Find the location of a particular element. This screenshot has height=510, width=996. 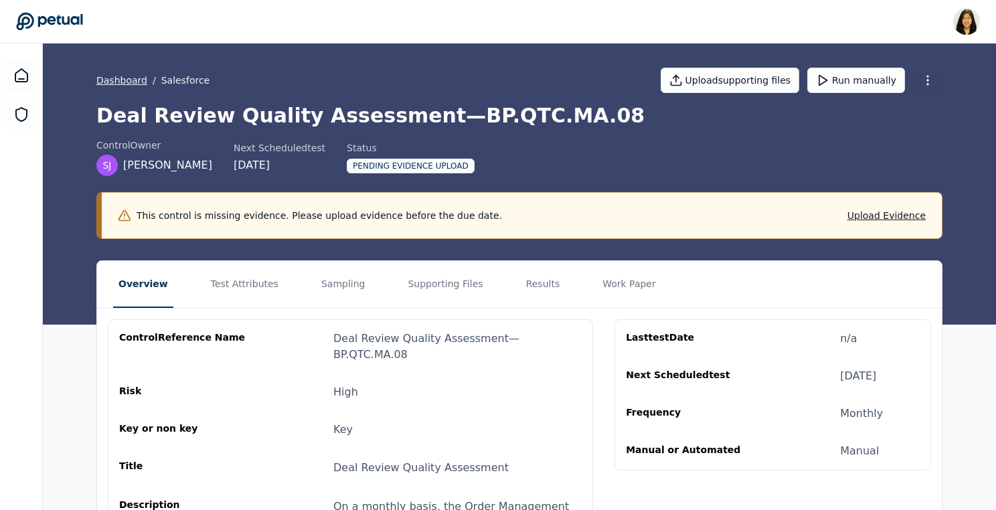

div: Deal Review Quality Assessment — BP.QTC.MA.08 is located at coordinates (457, 347).